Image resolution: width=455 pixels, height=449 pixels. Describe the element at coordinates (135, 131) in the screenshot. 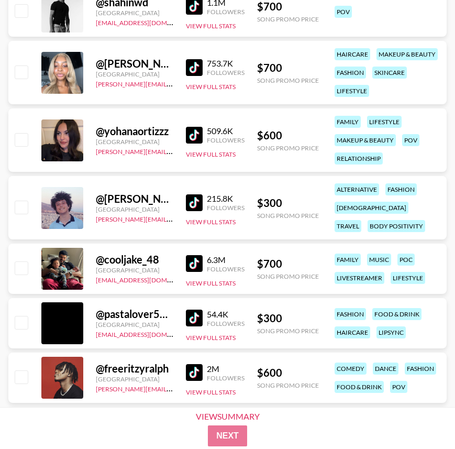

I see `div: @ yohanaortizzz` at that location.